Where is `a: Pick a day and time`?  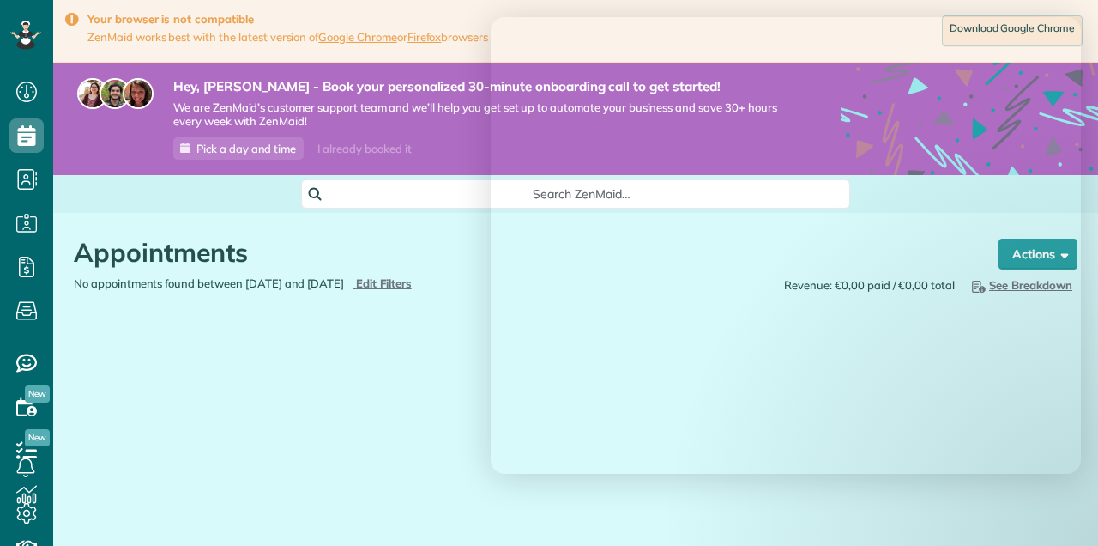
a: Pick a day and time is located at coordinates (239, 148).